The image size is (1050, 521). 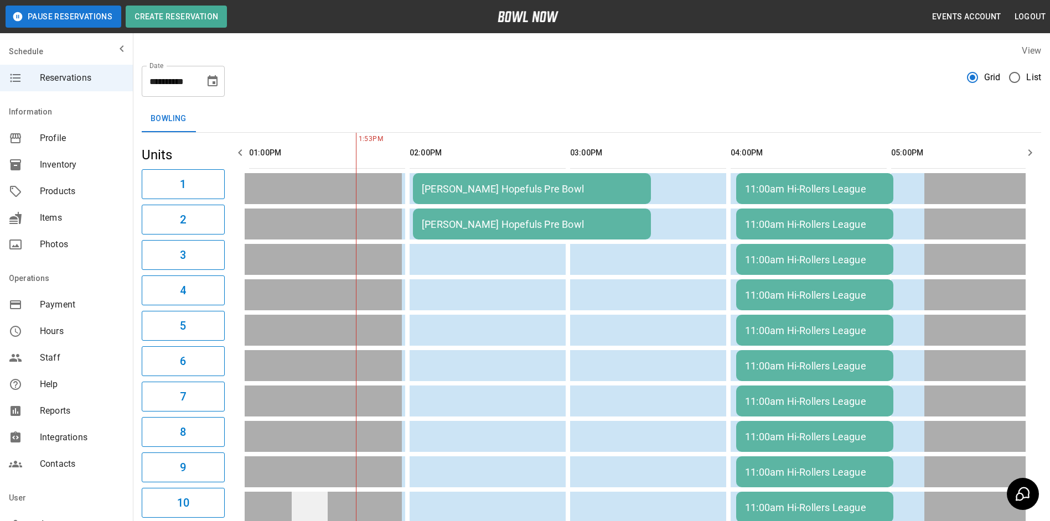 I want to click on div: inventory tabs, so click(x=591, y=119).